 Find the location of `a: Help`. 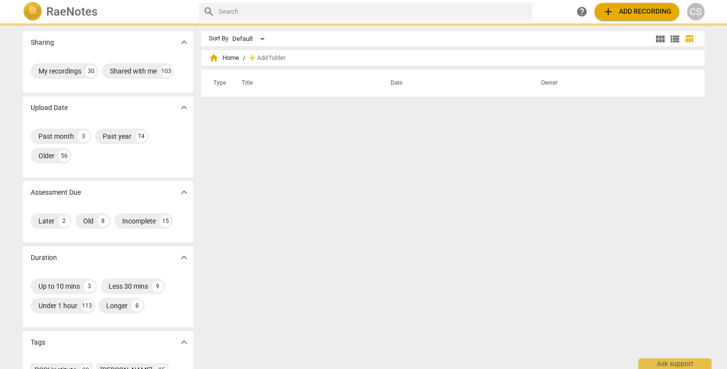

a: Help is located at coordinates (582, 12).